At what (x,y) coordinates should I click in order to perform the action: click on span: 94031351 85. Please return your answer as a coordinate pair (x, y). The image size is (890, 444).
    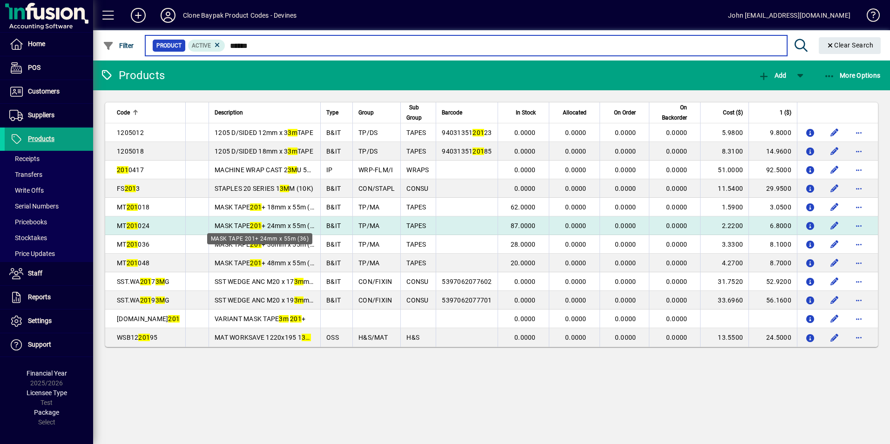
    Looking at the image, I should click on (466, 151).